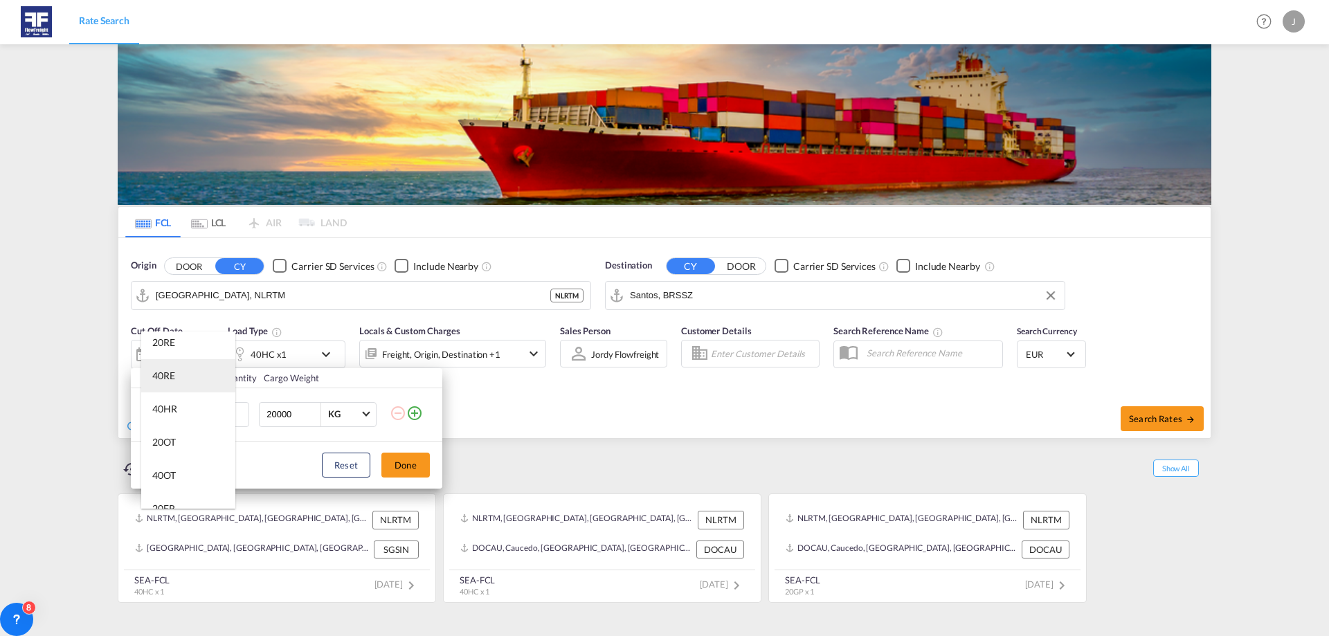 Image resolution: width=1329 pixels, height=636 pixels. I want to click on div: 40HR, so click(165, 409).